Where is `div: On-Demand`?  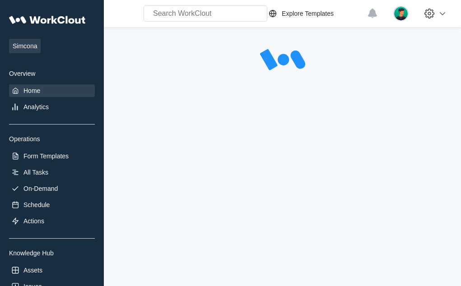 div: On-Demand is located at coordinates (41, 189).